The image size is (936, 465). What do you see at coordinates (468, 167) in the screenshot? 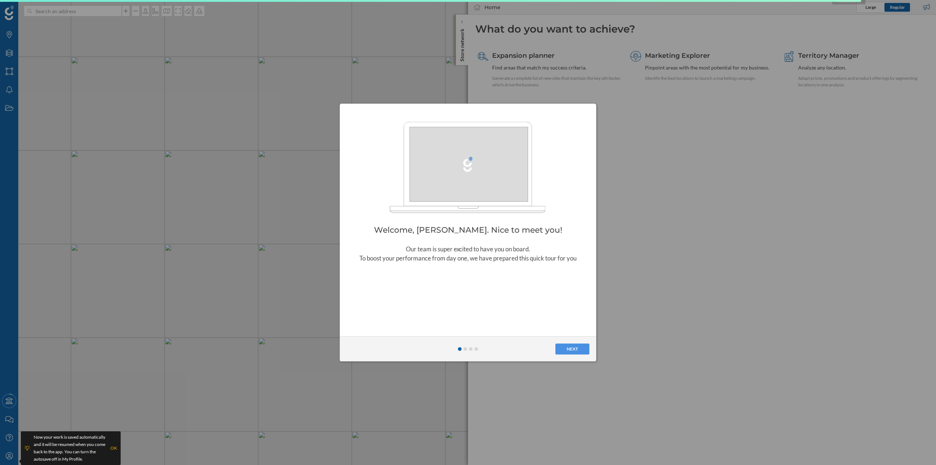
I see `img: 1_Intro.gif` at bounding box center [468, 167].